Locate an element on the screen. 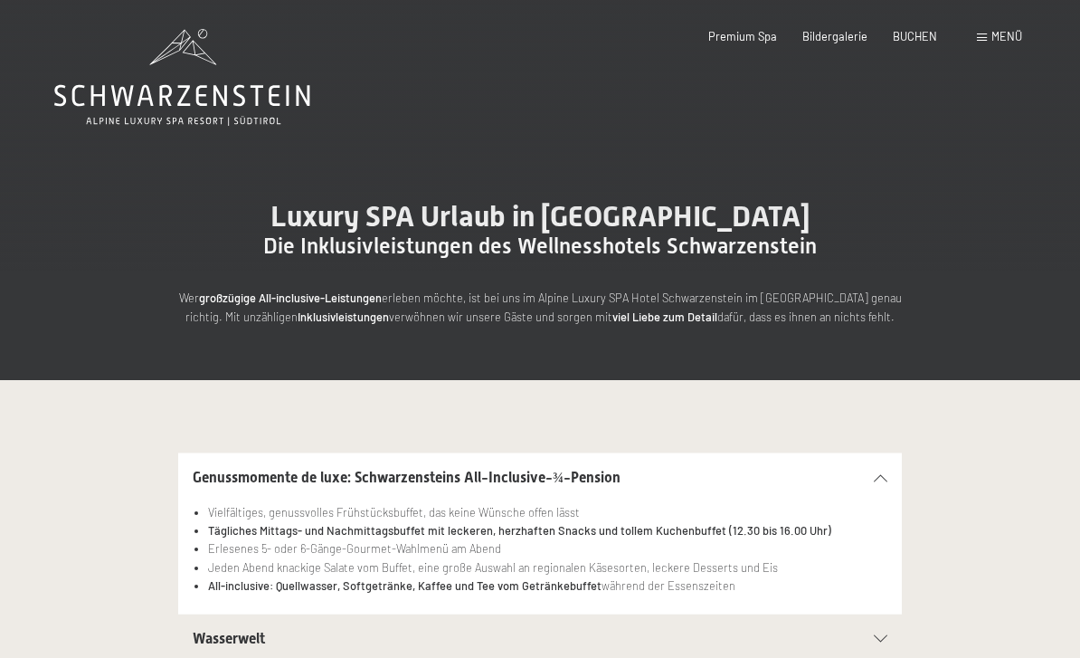 Image resolution: width=1080 pixels, height=658 pixels. a: BUCHEN is located at coordinates (915, 36).